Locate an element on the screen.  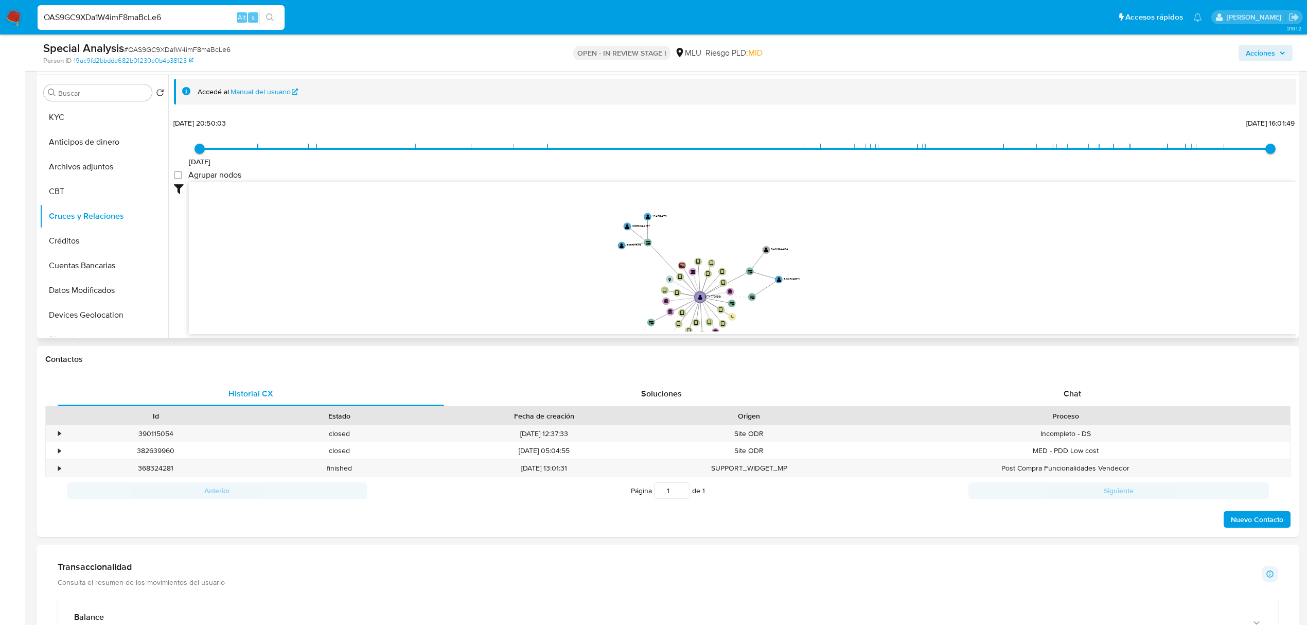
div: finished is located at coordinates (339, 468).